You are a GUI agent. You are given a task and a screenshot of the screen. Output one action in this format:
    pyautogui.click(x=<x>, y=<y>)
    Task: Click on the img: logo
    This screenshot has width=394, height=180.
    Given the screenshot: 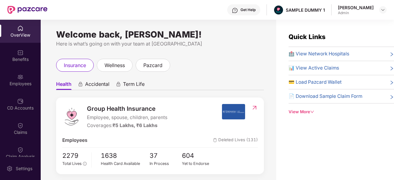 What is the action you would take?
    pyautogui.click(x=72, y=117)
    